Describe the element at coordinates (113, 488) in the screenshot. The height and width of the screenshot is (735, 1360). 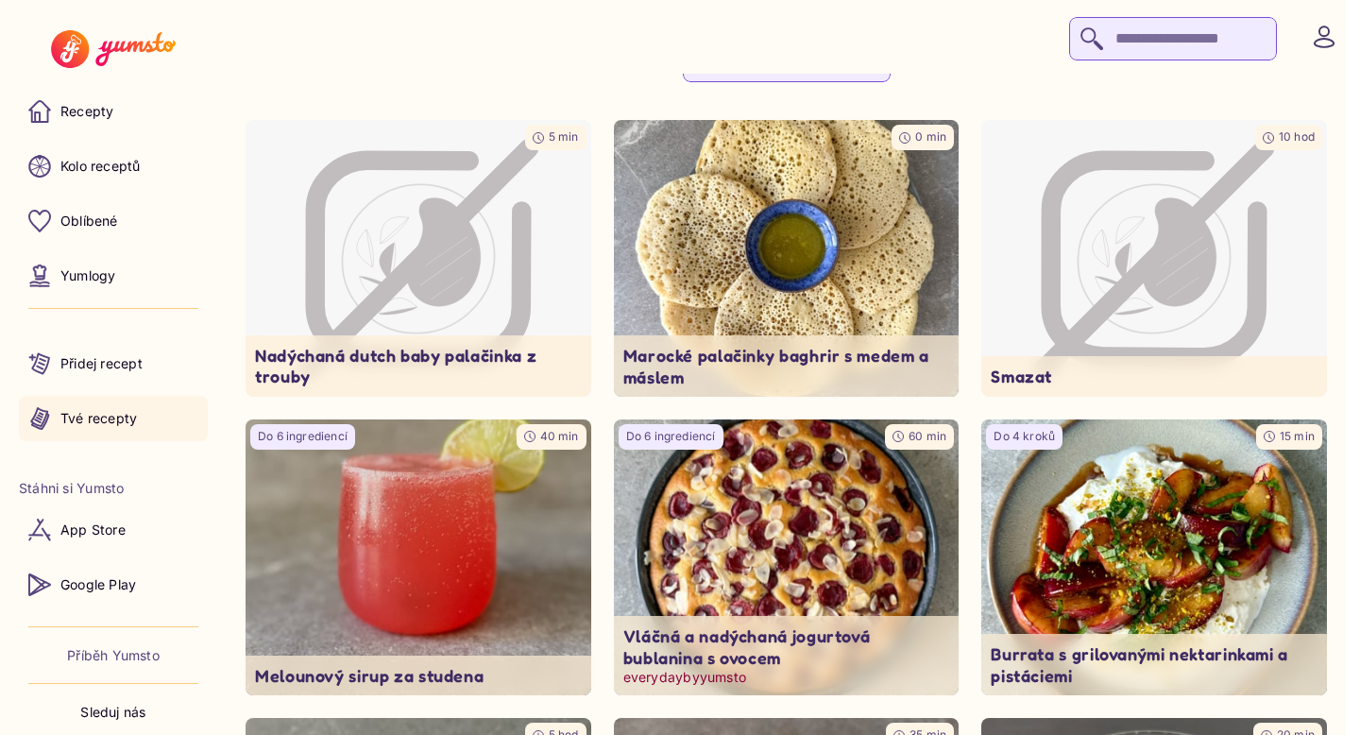
I see `li: Stáhni si Yumsto` at that location.